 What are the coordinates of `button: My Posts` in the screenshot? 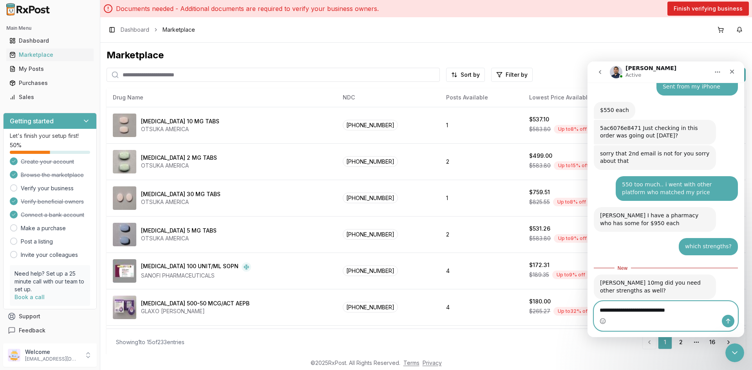 It's located at (50, 69).